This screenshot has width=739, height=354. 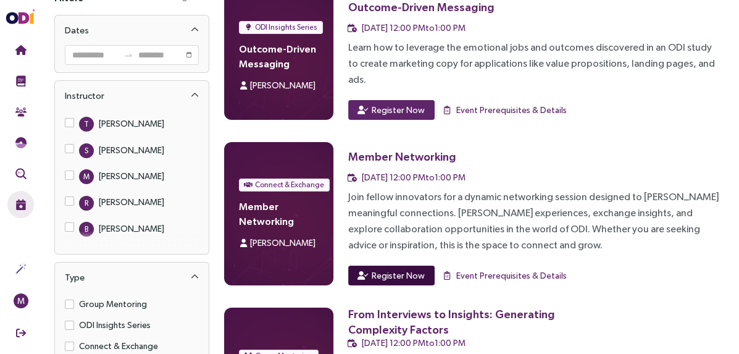 What do you see at coordinates (86, 203) in the screenshot?
I see `span: R` at bounding box center [86, 203].